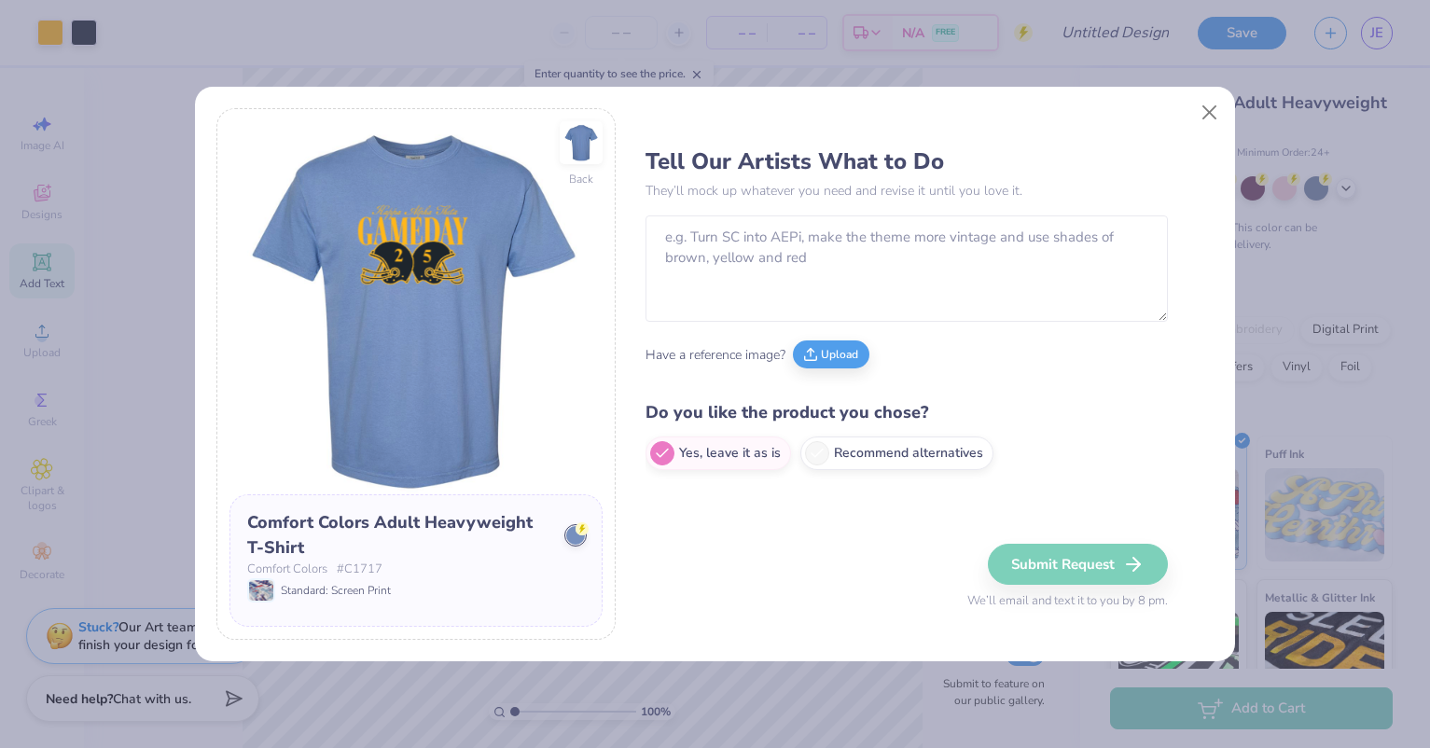  What do you see at coordinates (716, 355) in the screenshot?
I see `span: Have a reference image?` at bounding box center [716, 355].